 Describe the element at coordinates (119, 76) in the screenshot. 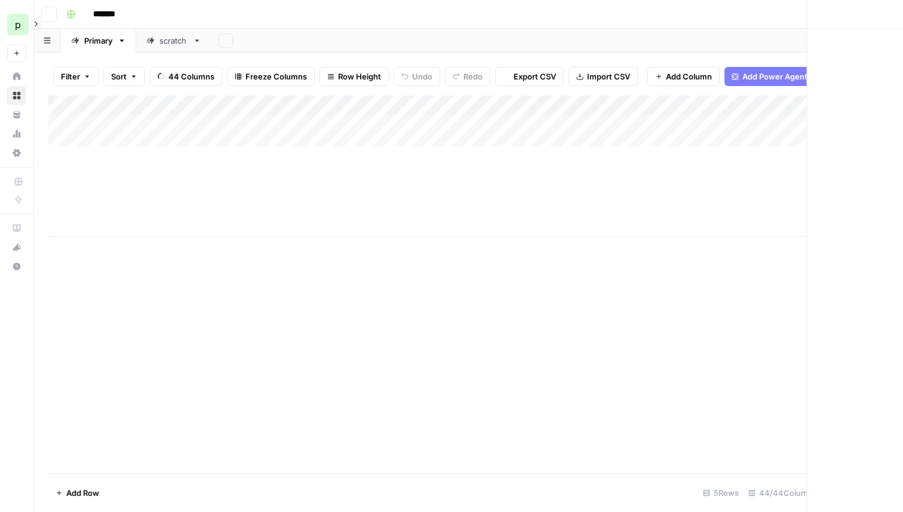

I see `span: Sort` at that location.